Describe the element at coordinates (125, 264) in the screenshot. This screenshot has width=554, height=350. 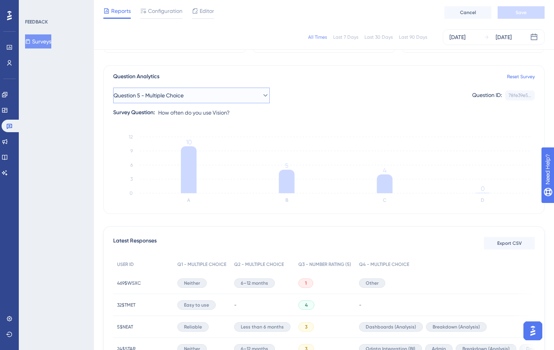
I see `span: USER ID` at that location.